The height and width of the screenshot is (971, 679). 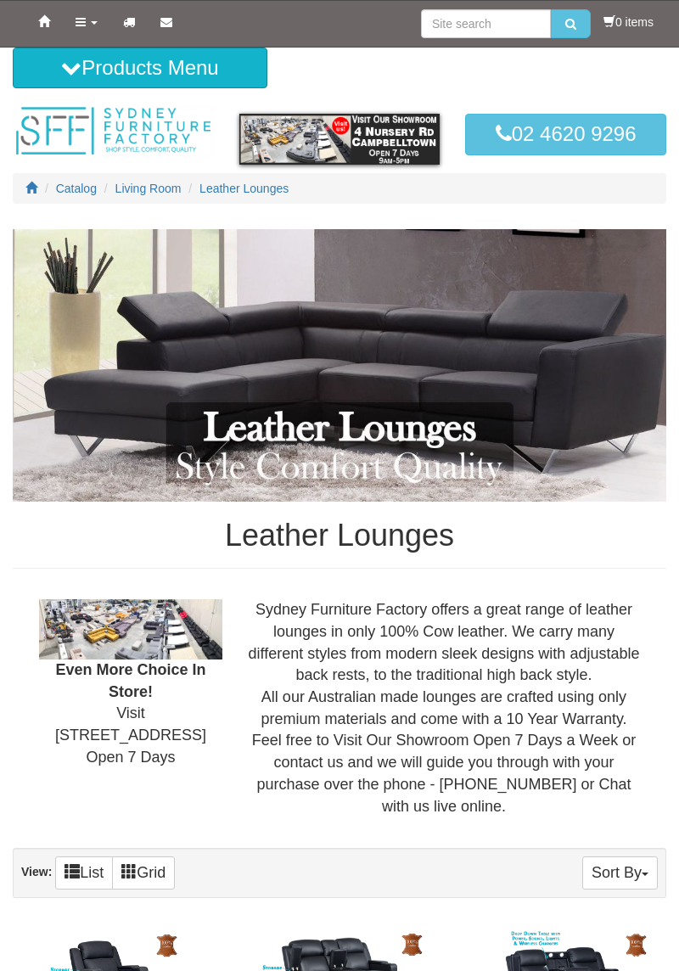 I want to click on img: Leather Lounges, so click(x=340, y=365).